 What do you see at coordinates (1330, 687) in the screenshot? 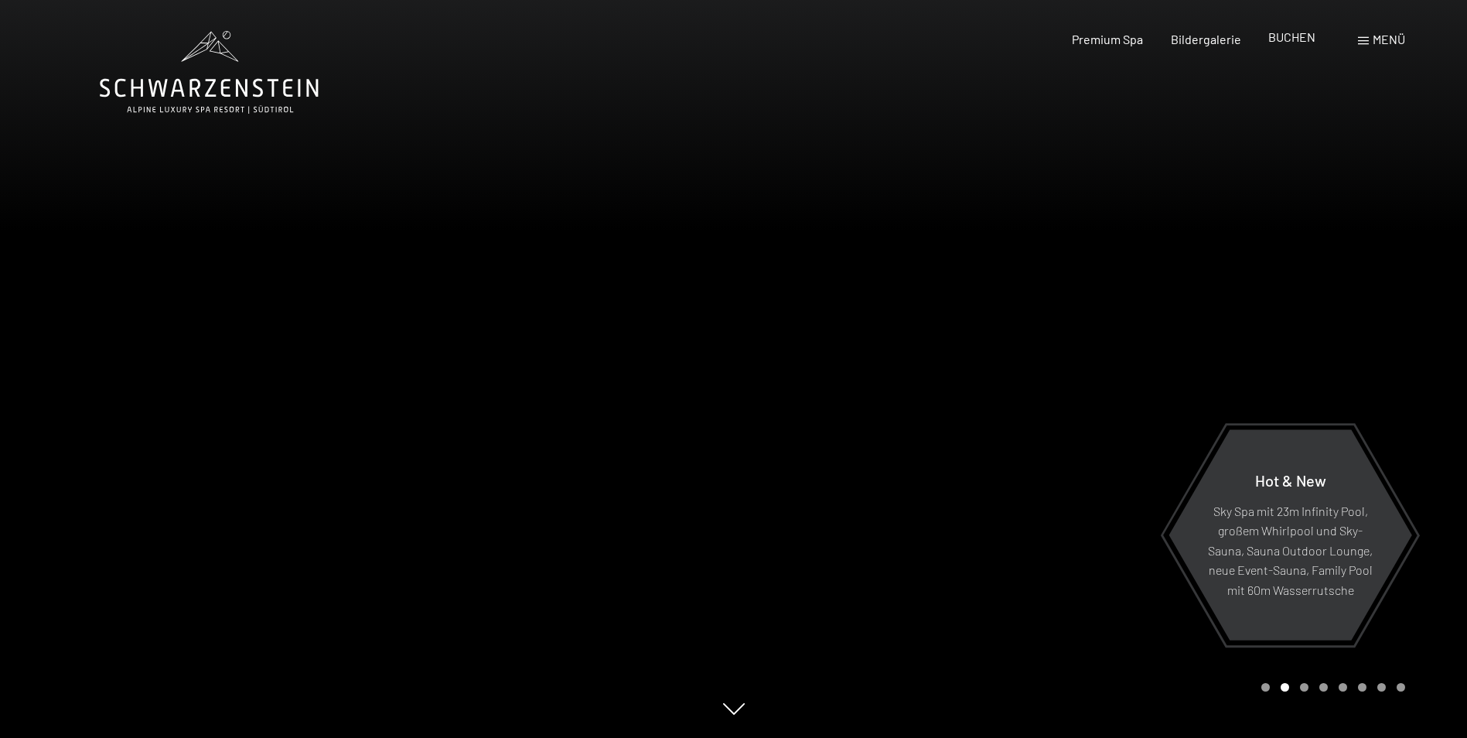
I see `div: Carousel Pagination` at bounding box center [1330, 687].